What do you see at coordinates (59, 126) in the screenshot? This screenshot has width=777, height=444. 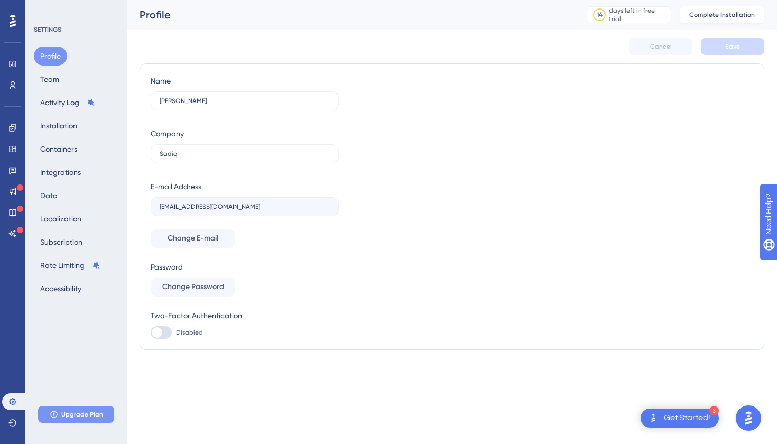 I see `button: Installation` at bounding box center [59, 126].